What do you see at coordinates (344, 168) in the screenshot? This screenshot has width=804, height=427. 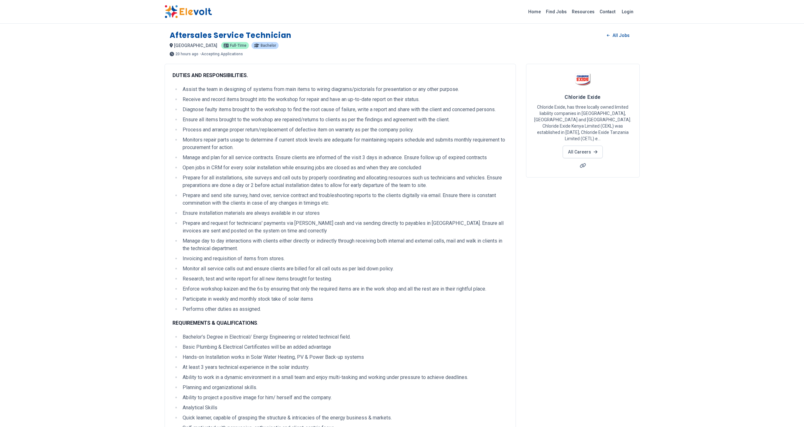 I see `li: Open jobs in CRM for every solar installation while ensuring jobs are closed as and when they are...` at bounding box center [344, 168].